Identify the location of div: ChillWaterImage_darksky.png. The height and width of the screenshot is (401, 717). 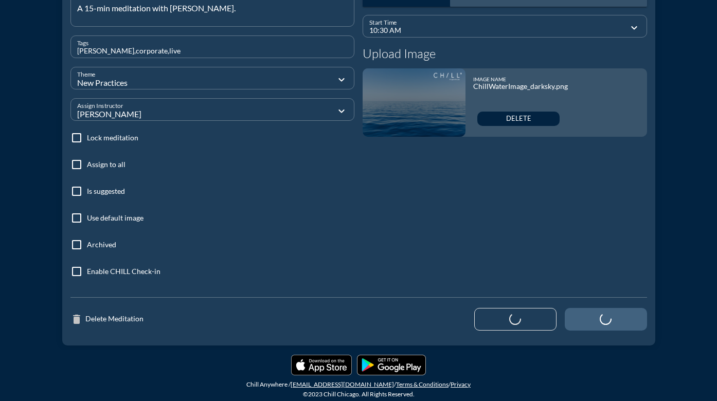
(520, 86).